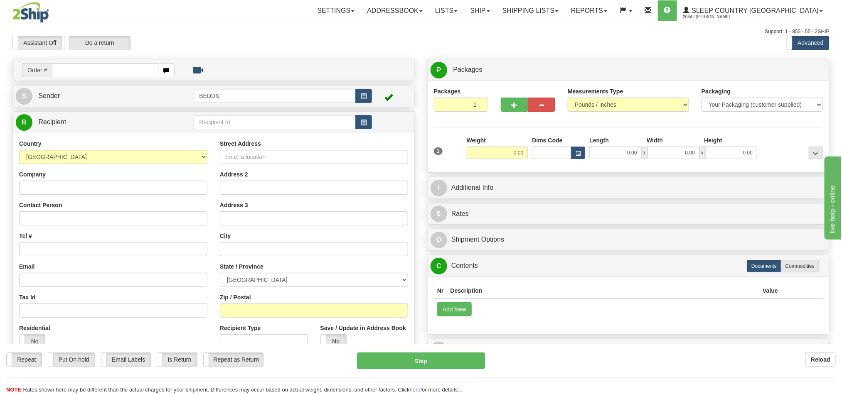  Describe the element at coordinates (820, 360) in the screenshot. I see `button: Reload` at that location.